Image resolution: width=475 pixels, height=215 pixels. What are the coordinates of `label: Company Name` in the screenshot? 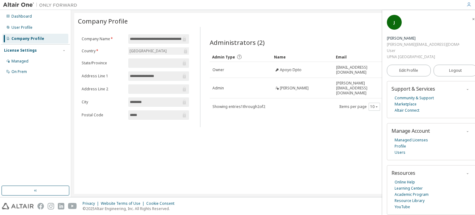 It's located at (103, 39).